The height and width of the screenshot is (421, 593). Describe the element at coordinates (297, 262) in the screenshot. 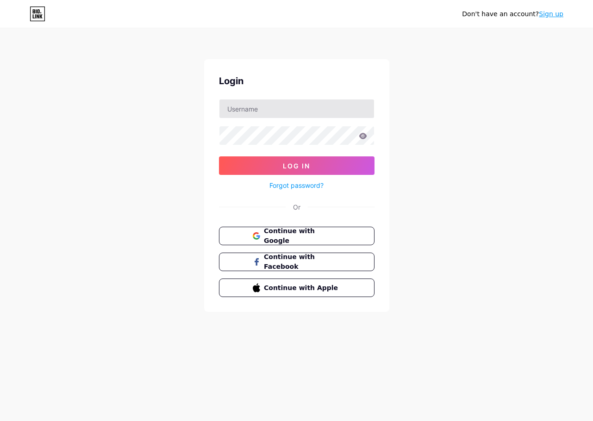

I see `button: Continue with Facebook` at that location.